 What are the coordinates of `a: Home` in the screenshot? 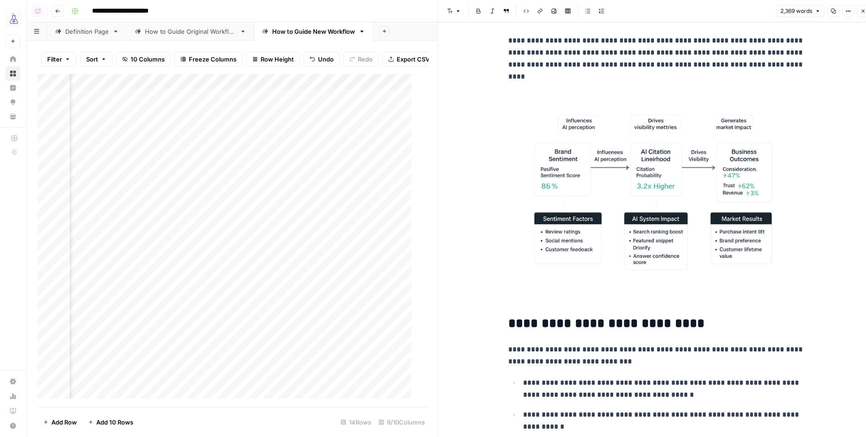 It's located at (13, 59).